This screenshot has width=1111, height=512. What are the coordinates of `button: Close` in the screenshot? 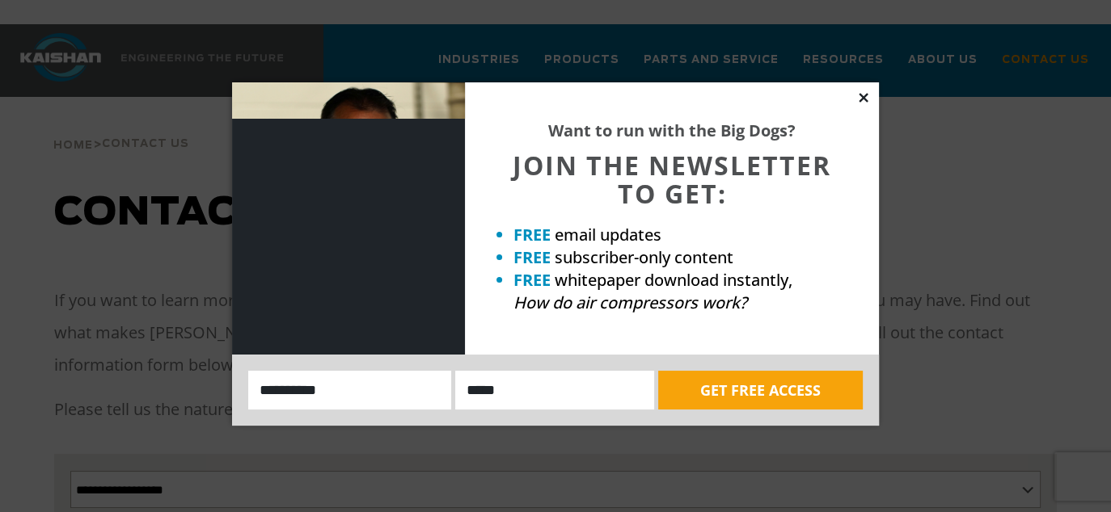 It's located at (863, 98).